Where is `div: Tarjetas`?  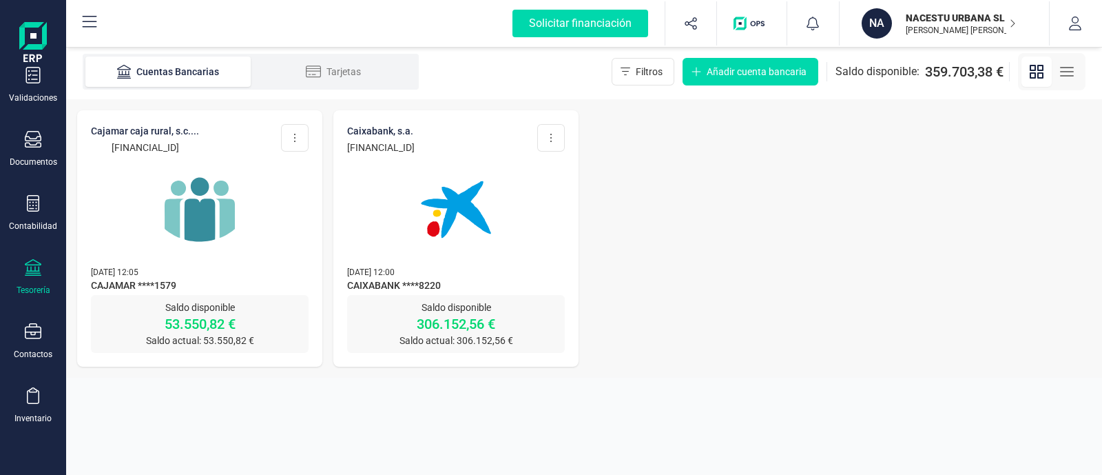 div: Tarjetas is located at coordinates (333, 72).